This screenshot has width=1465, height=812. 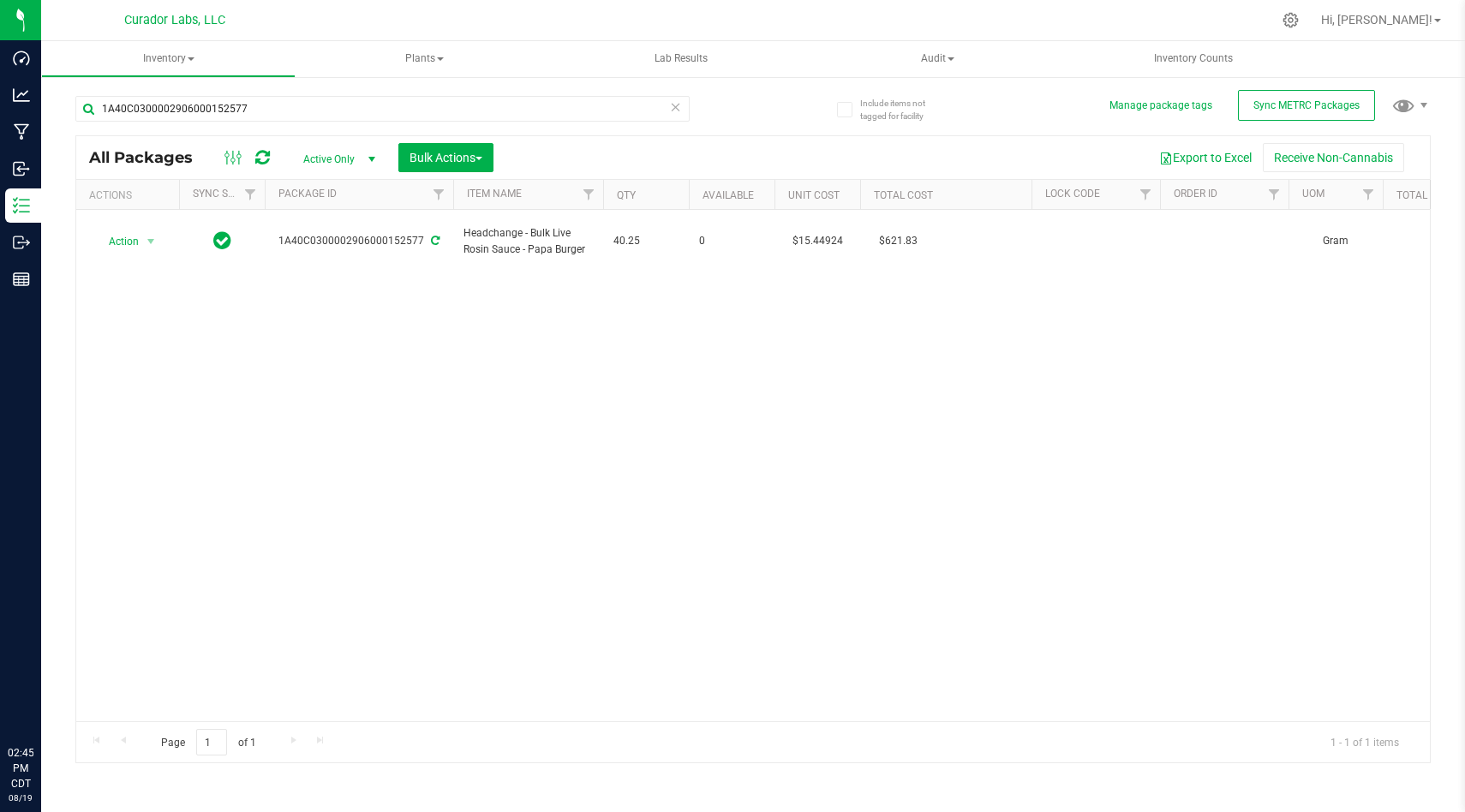 I want to click on span: Bulk Actions, so click(x=446, y=158).